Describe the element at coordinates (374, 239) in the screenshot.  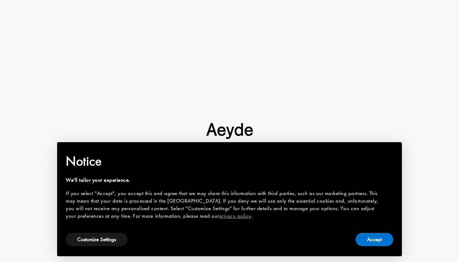
I see `button: Accept` at that location.